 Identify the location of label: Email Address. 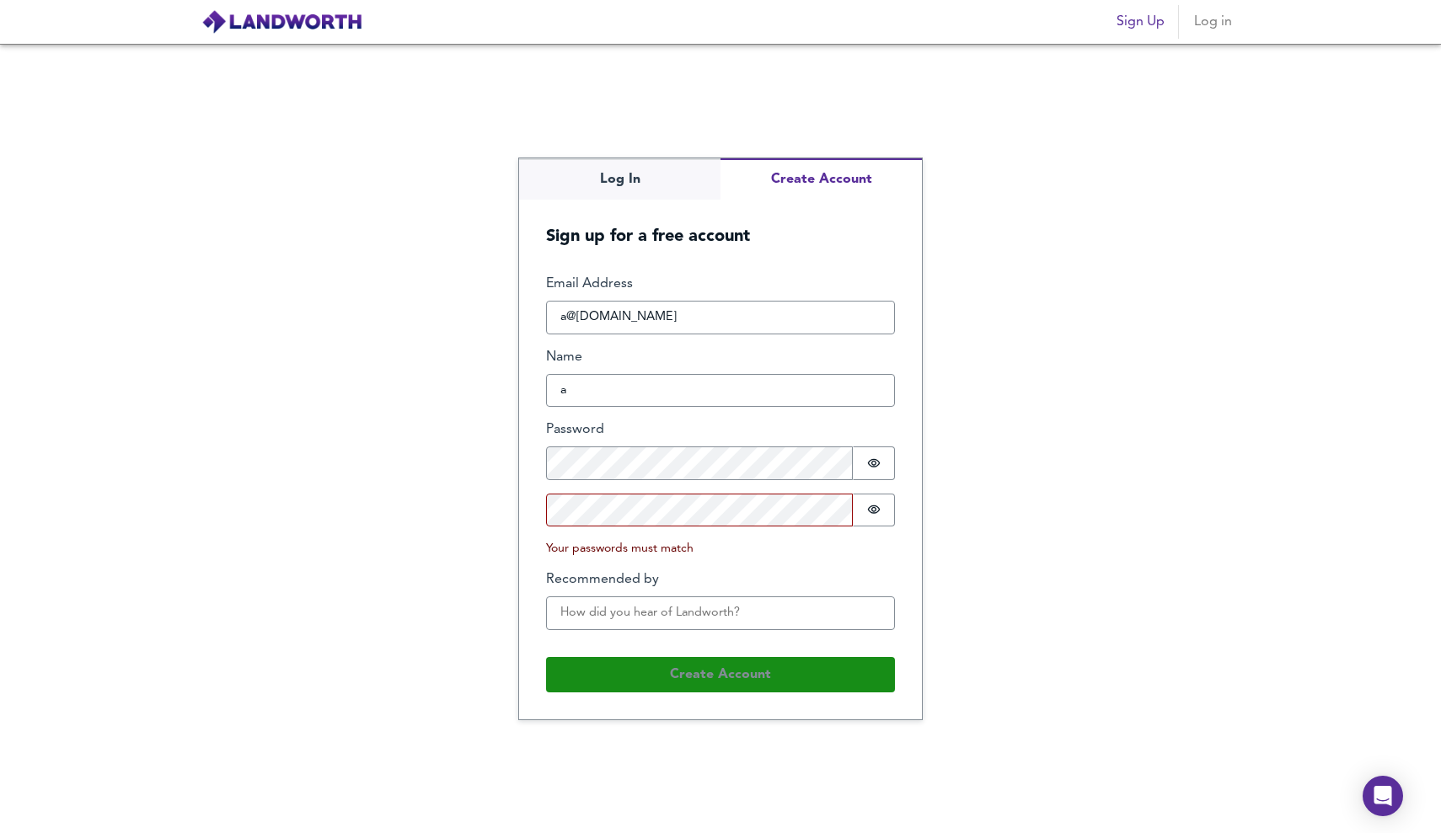
(721, 284).